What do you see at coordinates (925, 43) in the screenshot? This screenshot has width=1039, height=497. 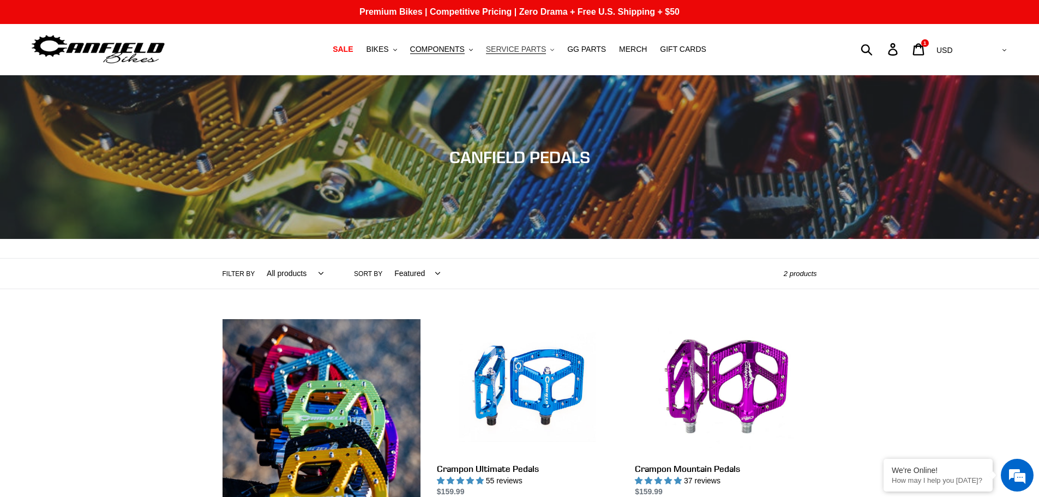 I see `span: 1` at bounding box center [925, 43].